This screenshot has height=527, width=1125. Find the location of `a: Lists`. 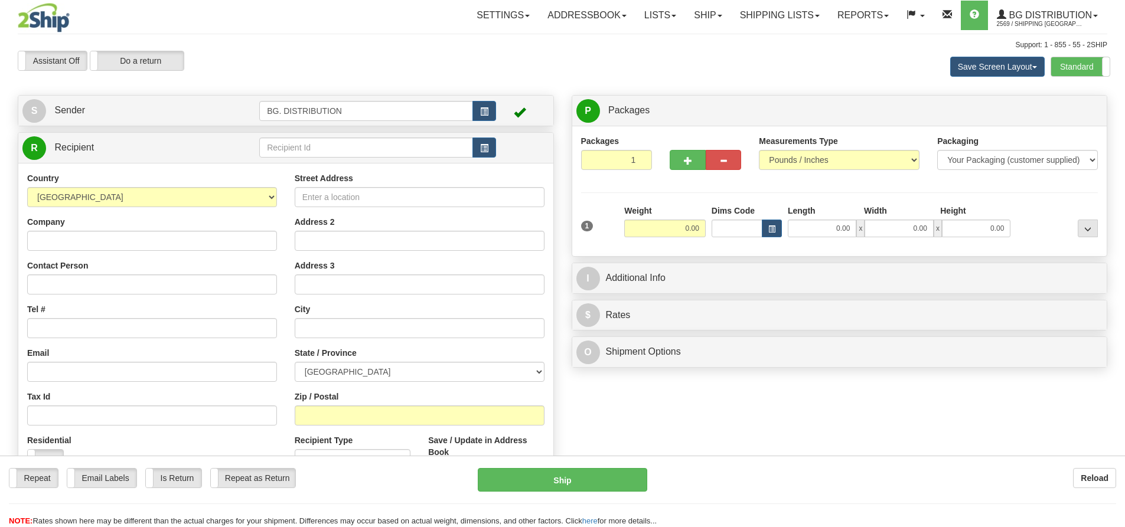

a: Lists is located at coordinates (660, 15).